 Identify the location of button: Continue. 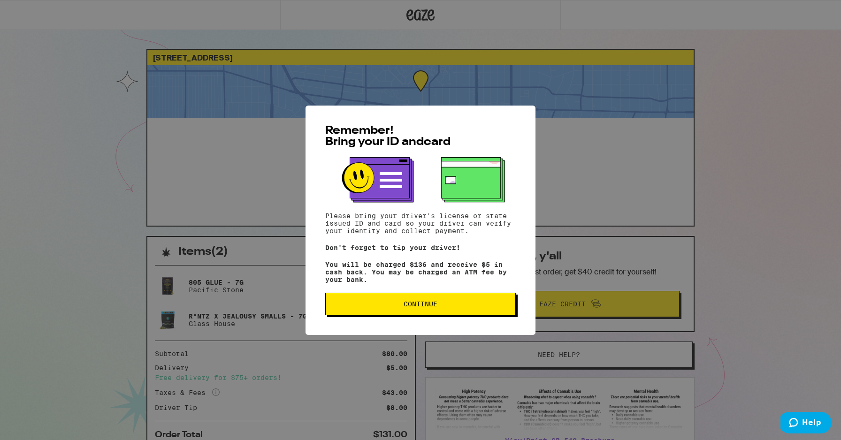
(420, 304).